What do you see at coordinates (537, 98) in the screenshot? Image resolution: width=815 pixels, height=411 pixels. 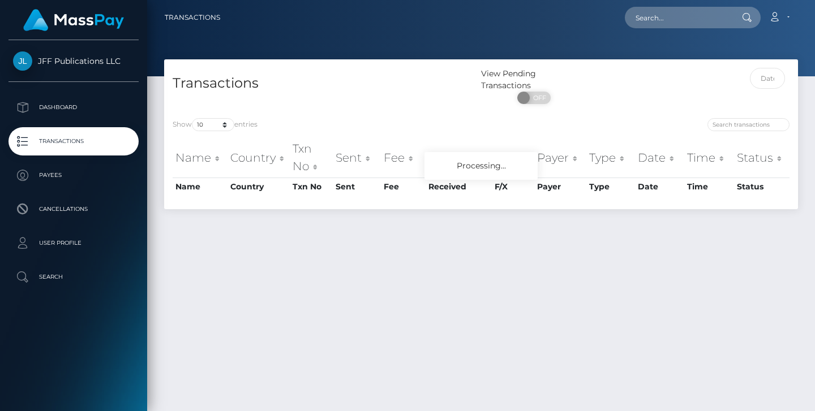 I see `span: OFF` at bounding box center [537, 98].